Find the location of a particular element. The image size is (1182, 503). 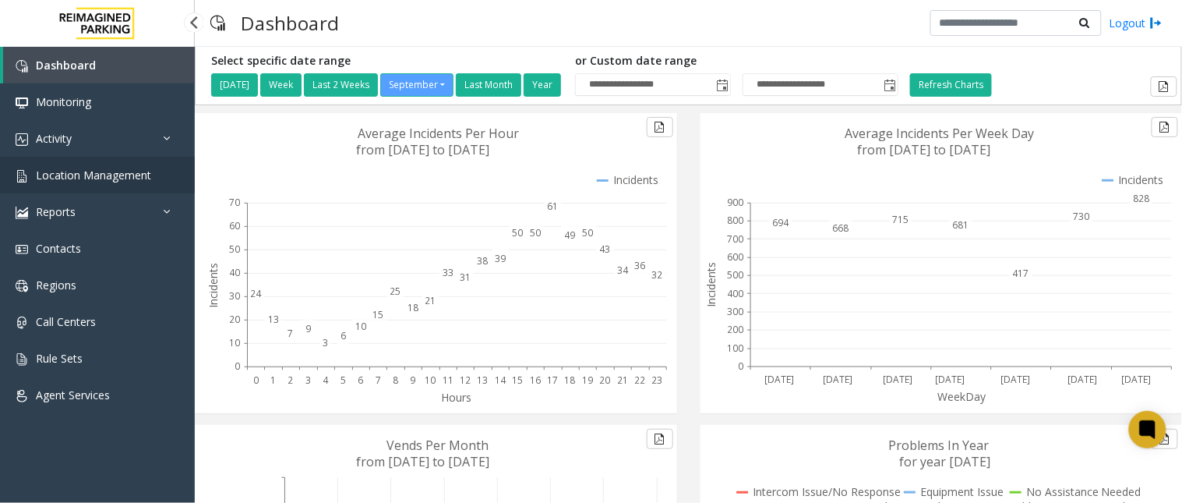

a: Logout is located at coordinates (1136, 23).